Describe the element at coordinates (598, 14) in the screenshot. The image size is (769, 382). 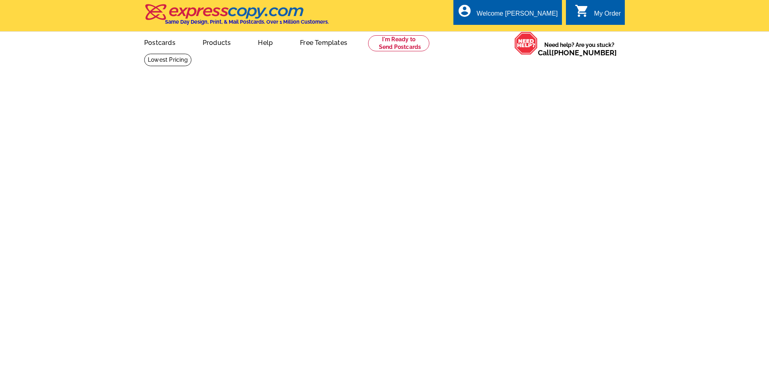
I see `a: shopping_cart My Order` at that location.